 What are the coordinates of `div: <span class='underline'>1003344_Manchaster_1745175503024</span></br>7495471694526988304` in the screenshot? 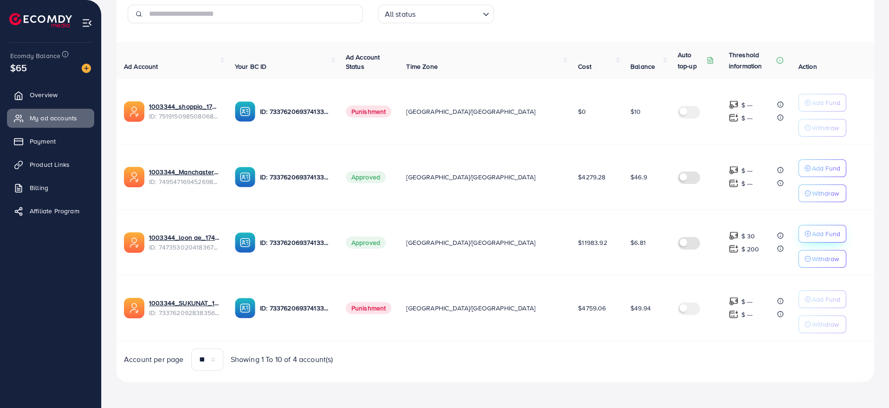 It's located at (184, 176).